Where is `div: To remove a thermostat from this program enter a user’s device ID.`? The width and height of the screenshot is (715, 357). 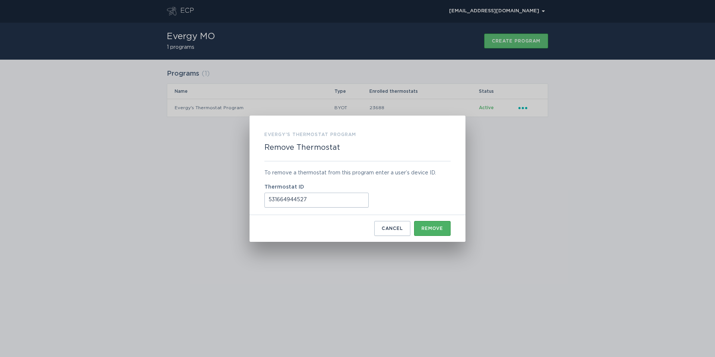
div: To remove a thermostat from this program enter a user’s device ID. is located at coordinates (357, 173).